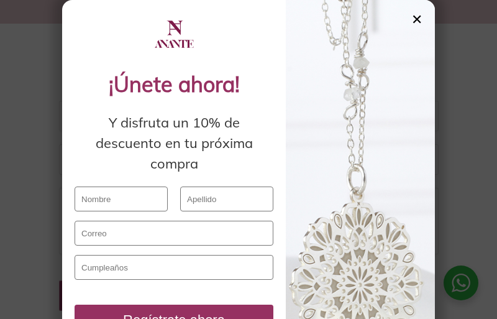  I want to click on input: Correo, so click(174, 233).